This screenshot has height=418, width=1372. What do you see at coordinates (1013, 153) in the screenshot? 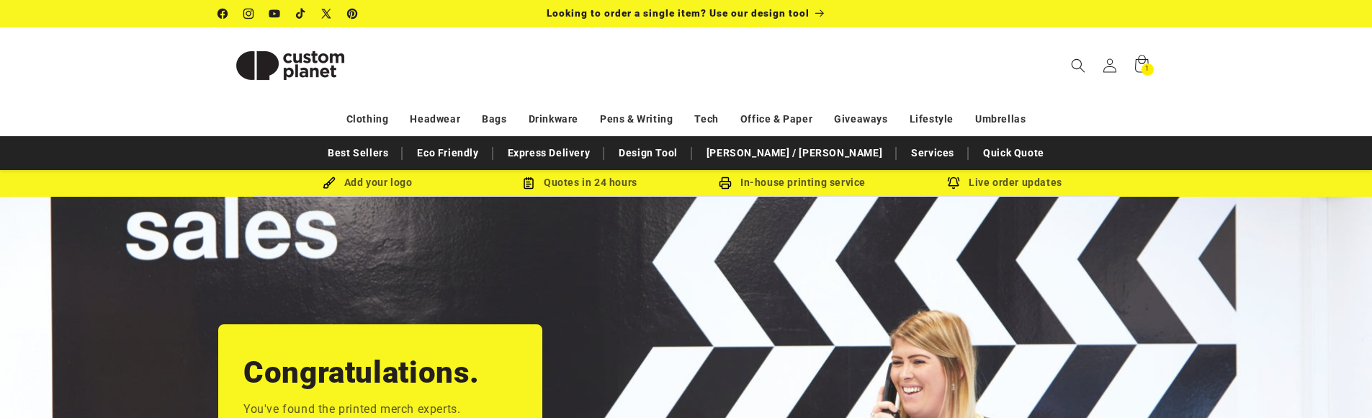
I see `a: Quick Quote` at bounding box center [1013, 153].